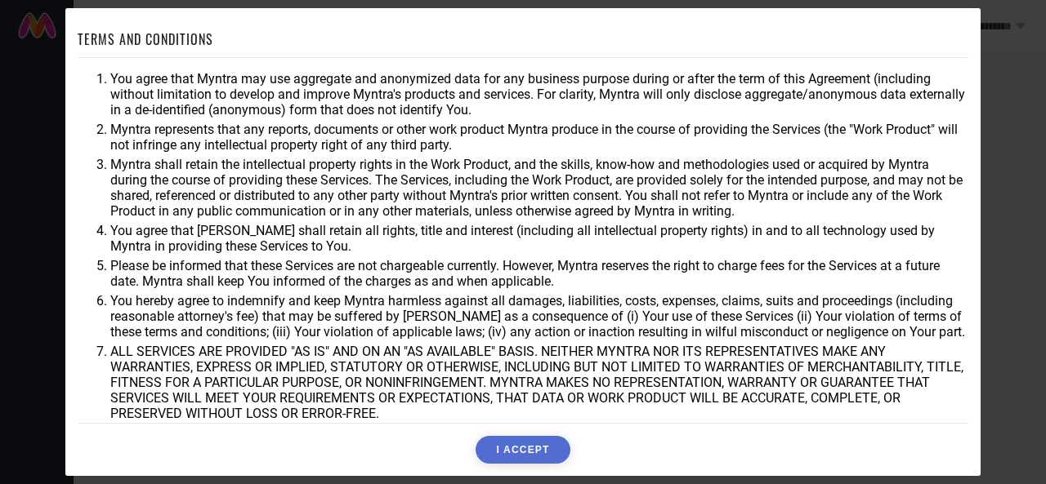 Image resolution: width=1046 pixels, height=484 pixels. Describe the element at coordinates (539, 94) in the screenshot. I see `li: You agree that Myntra may use aggregate and anonymized data for any business purpose during or af...` at that location.